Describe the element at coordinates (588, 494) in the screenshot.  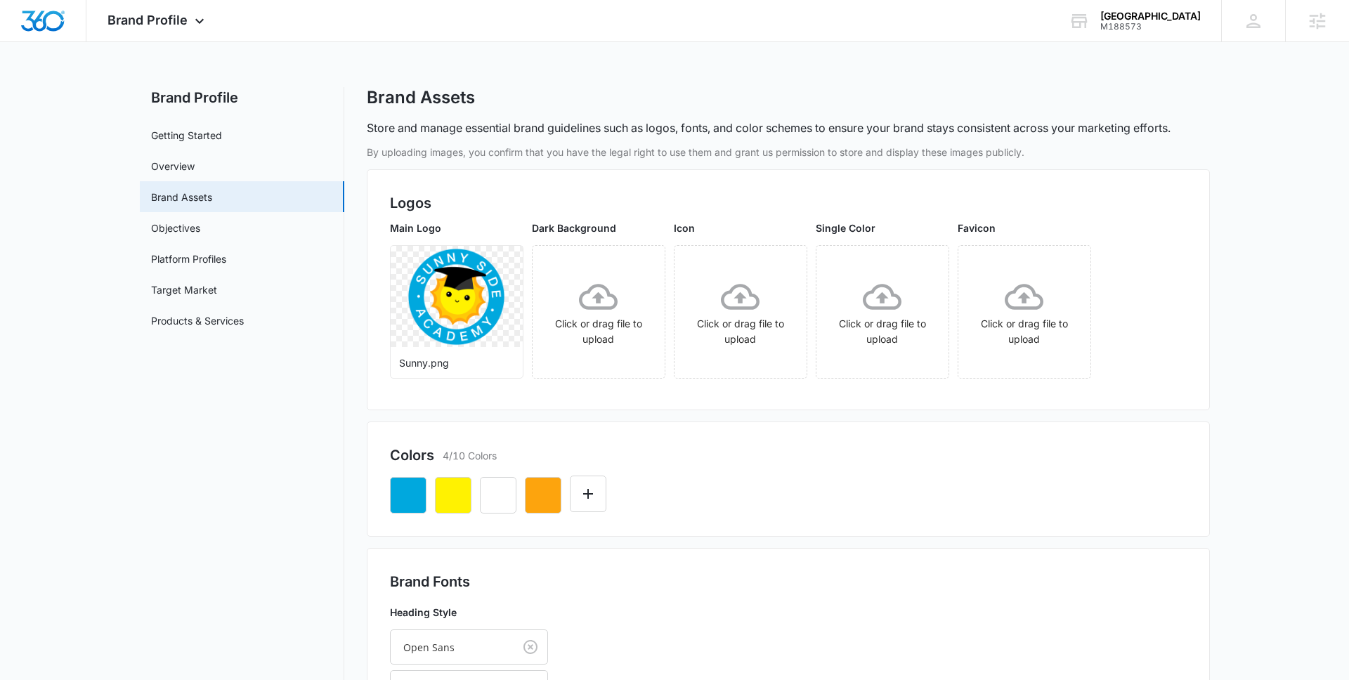
I see `button: Edit Color` at that location.